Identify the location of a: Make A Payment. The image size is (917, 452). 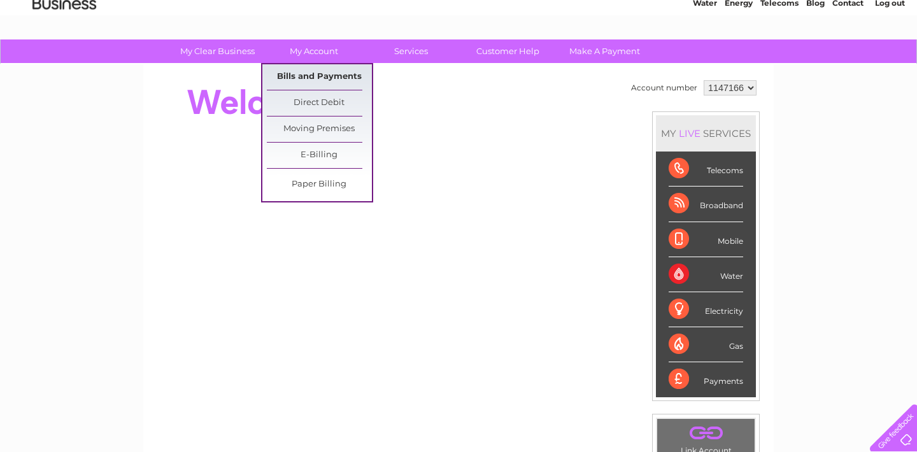
(605, 51).